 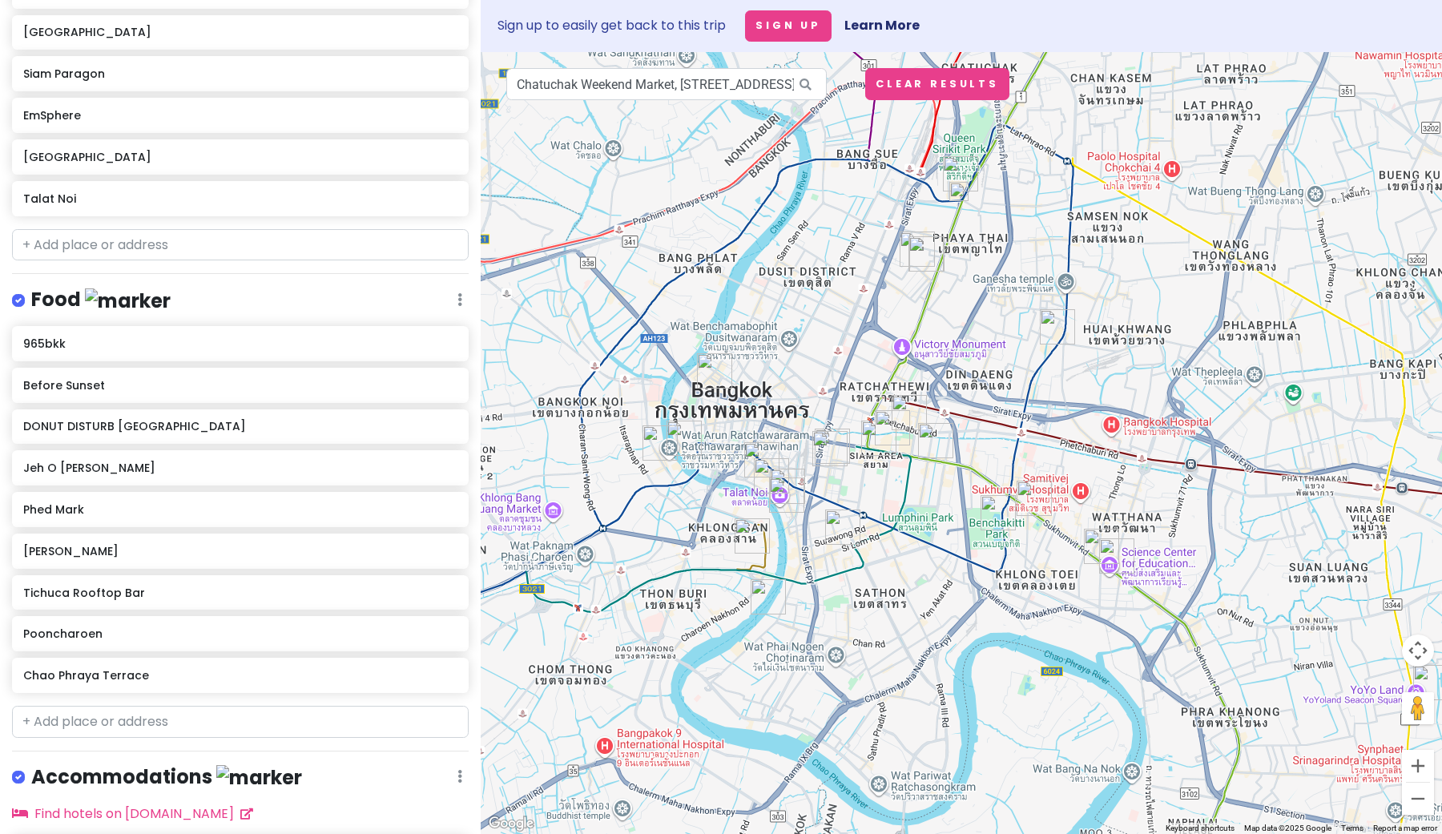 I want to click on button: Clear Results, so click(x=937, y=83).